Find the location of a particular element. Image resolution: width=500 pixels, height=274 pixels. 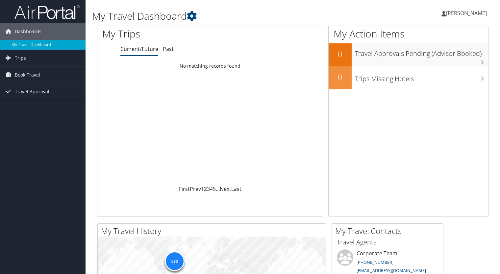

h1: My Travel Dashboard is located at coordinates (226, 16).